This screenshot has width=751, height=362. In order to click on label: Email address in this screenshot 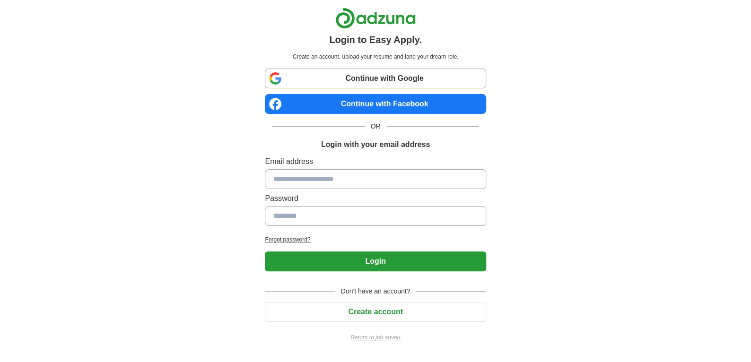, I will do `click(375, 162)`.